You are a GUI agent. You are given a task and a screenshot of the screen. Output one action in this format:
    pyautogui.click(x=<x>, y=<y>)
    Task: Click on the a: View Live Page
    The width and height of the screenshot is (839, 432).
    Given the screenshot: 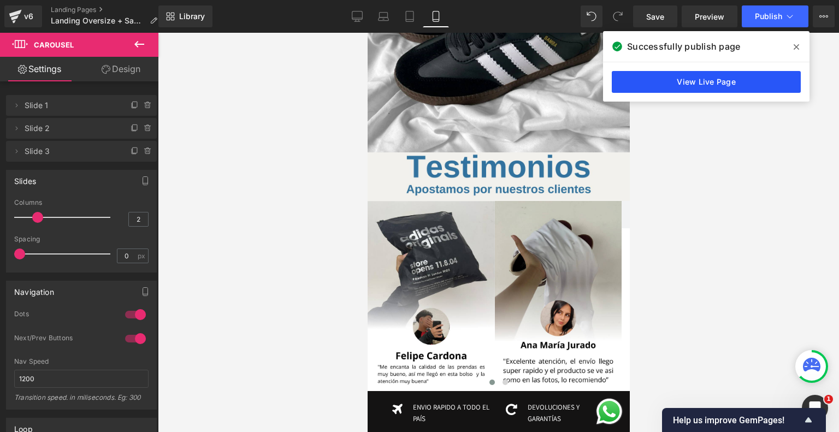 What is the action you would take?
    pyautogui.click(x=706, y=82)
    